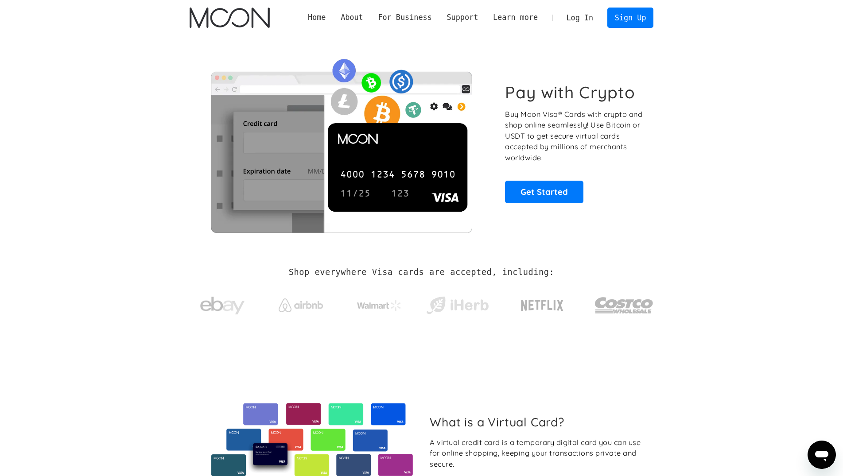 The image size is (843, 476). Describe the element at coordinates (538, 453) in the screenshot. I see `div: A virtual credit card is a temporary digital card you can use for online shopping, keeping your t...` at that location.